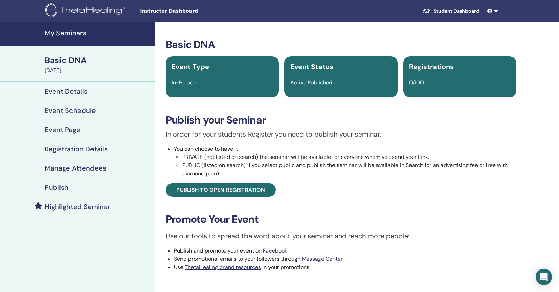 The image size is (559, 292). I want to click on h4: Event Schedule, so click(70, 111).